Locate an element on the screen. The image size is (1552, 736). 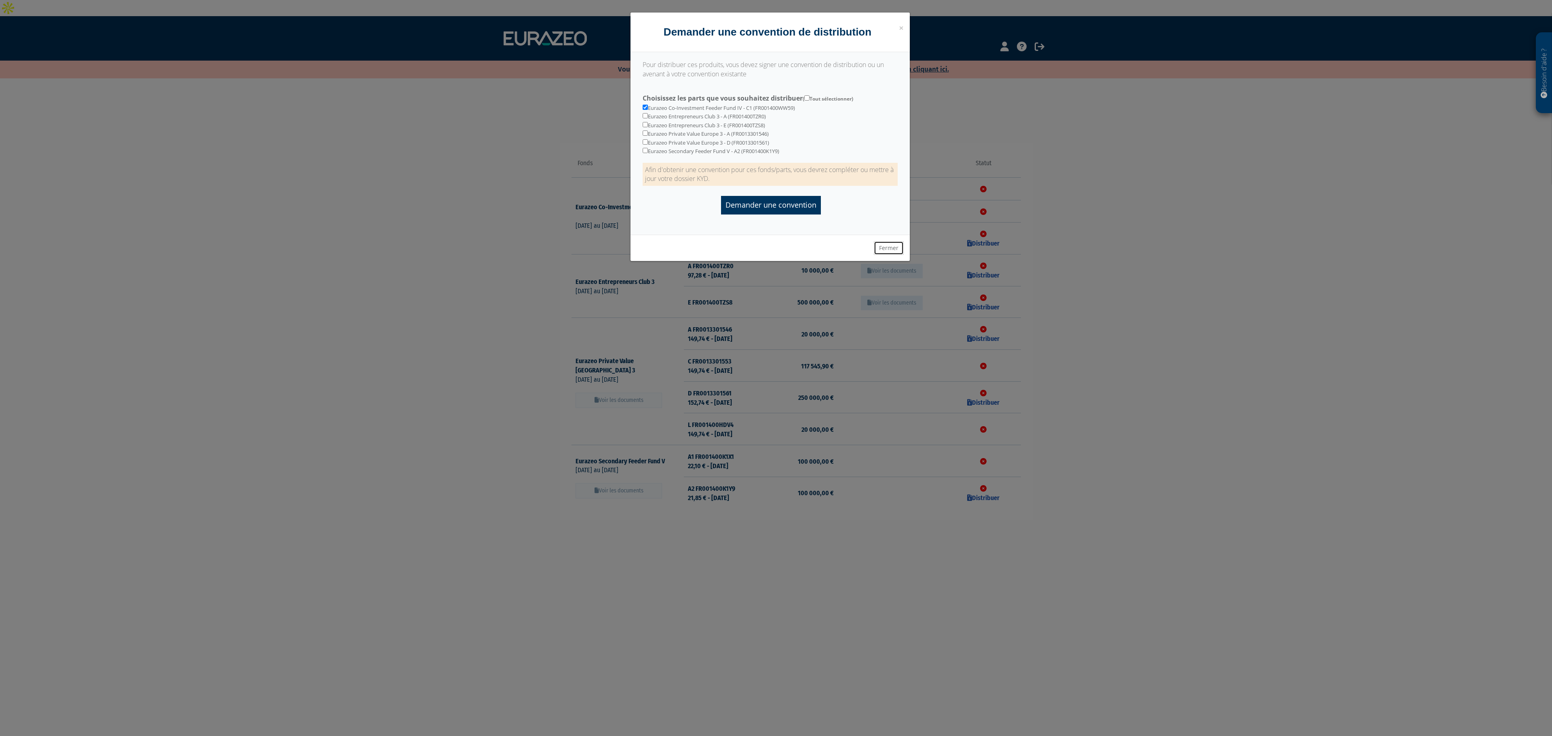
label: Choisissez les parts que vous souhaitez distribuer is located at coordinates (770, 97).